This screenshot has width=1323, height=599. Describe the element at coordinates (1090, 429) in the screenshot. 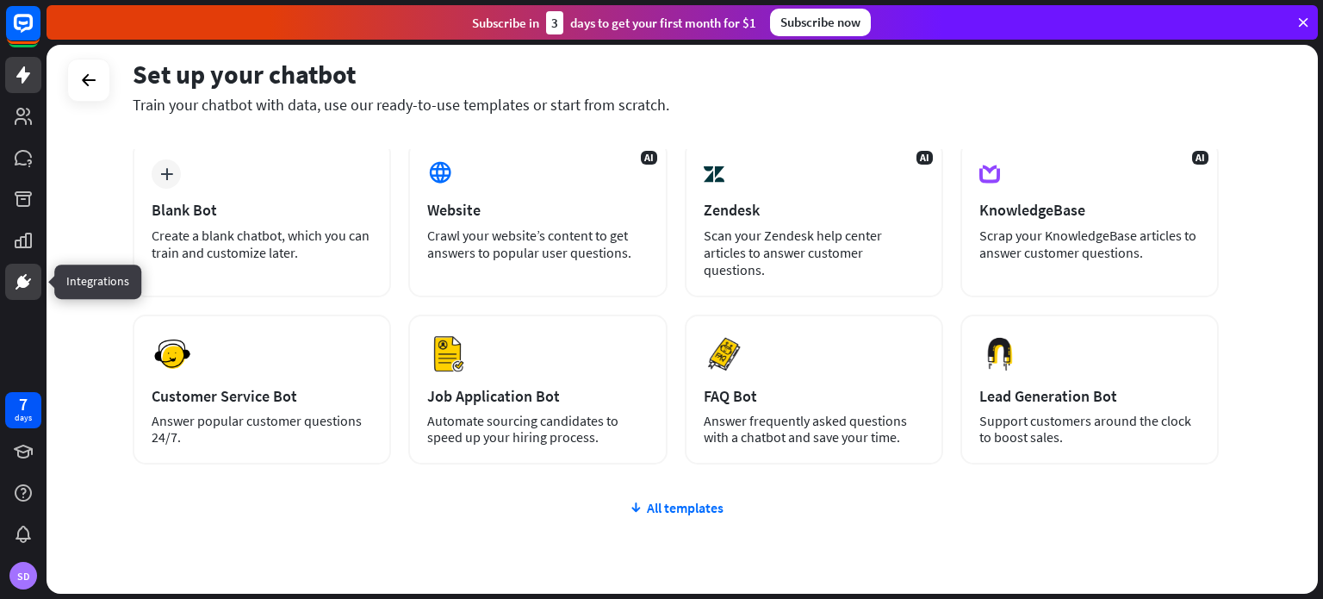

I see `div: Support customers around the clock to boost sales.` at that location.